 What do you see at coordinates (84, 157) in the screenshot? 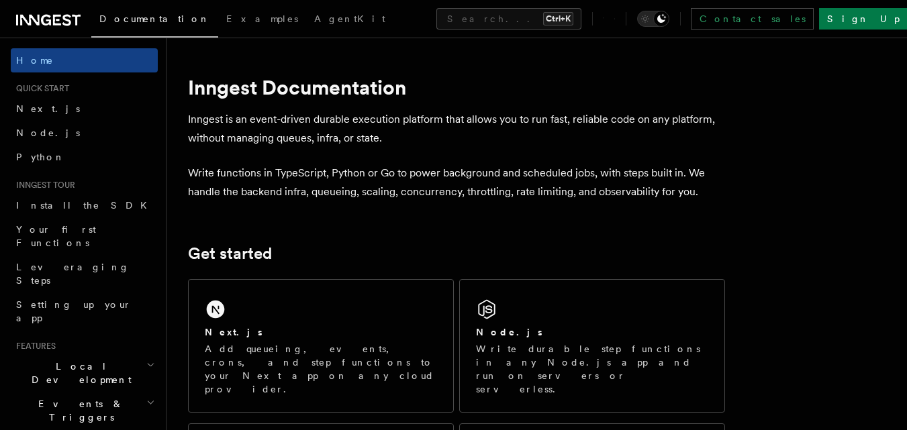
I see `a: Python` at bounding box center [84, 157].